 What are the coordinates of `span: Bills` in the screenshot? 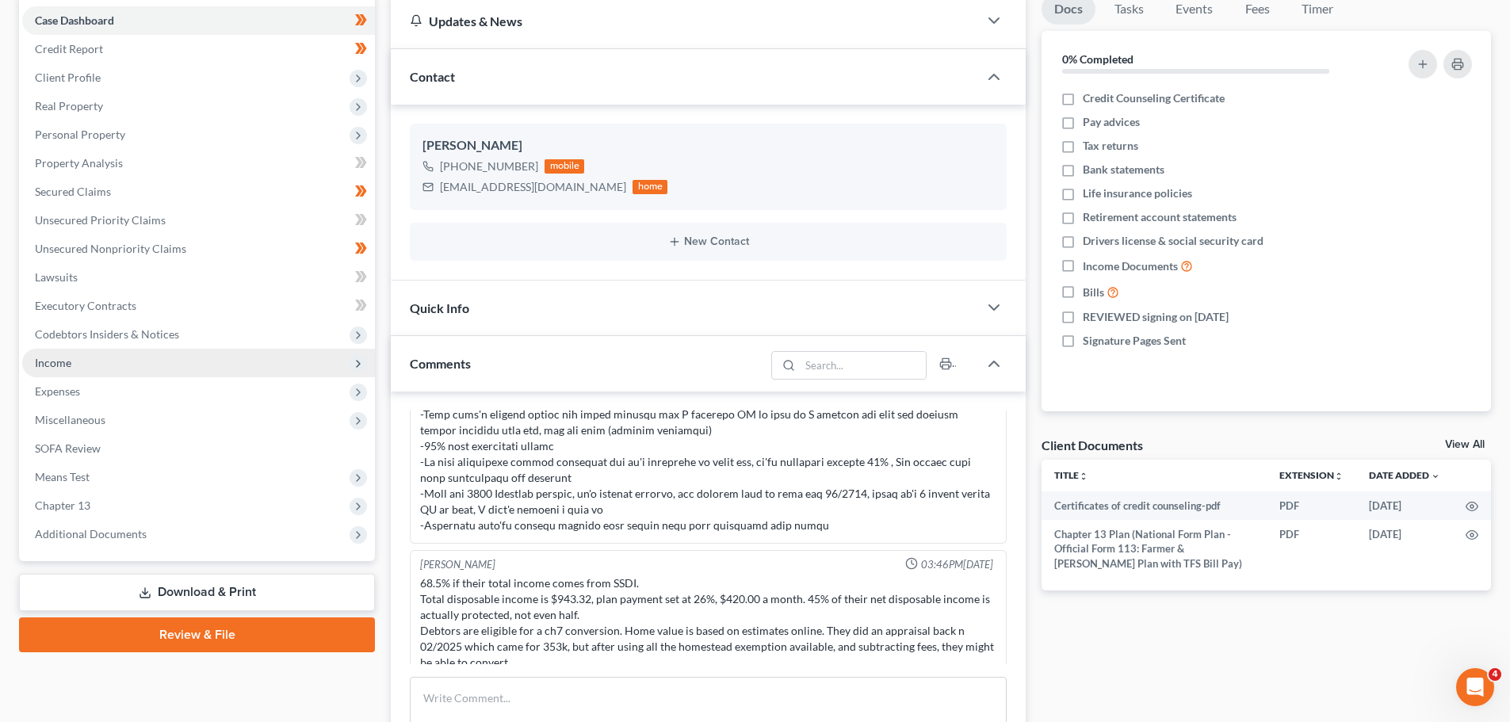 It's located at (1093, 293).